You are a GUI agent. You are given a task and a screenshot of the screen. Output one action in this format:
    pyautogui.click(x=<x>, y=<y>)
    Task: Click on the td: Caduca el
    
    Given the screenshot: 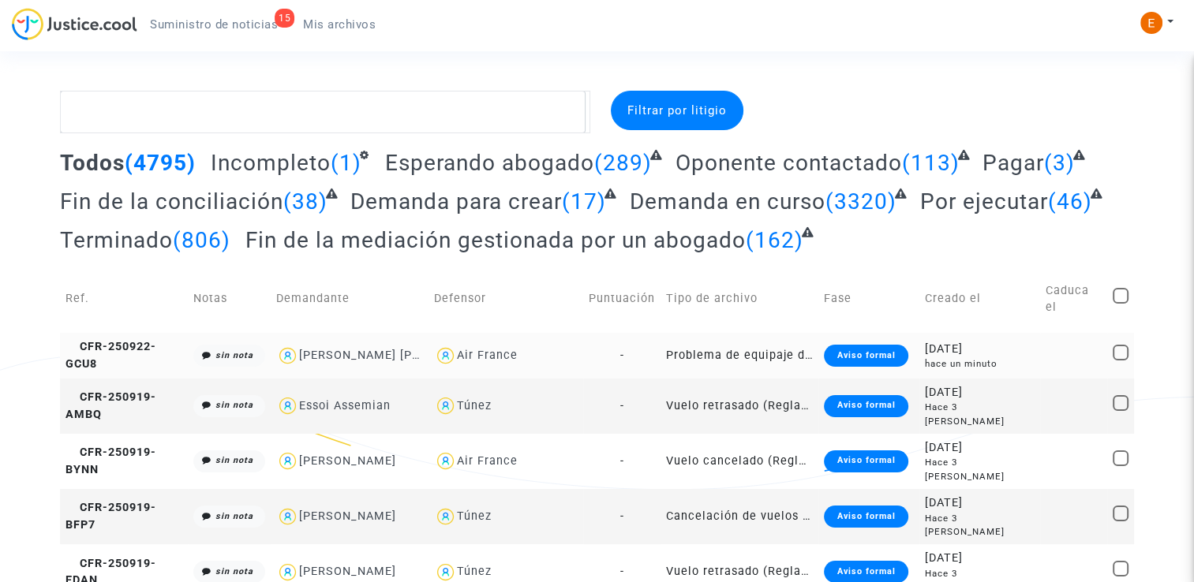 What is the action you would take?
    pyautogui.click(x=1073, y=299)
    